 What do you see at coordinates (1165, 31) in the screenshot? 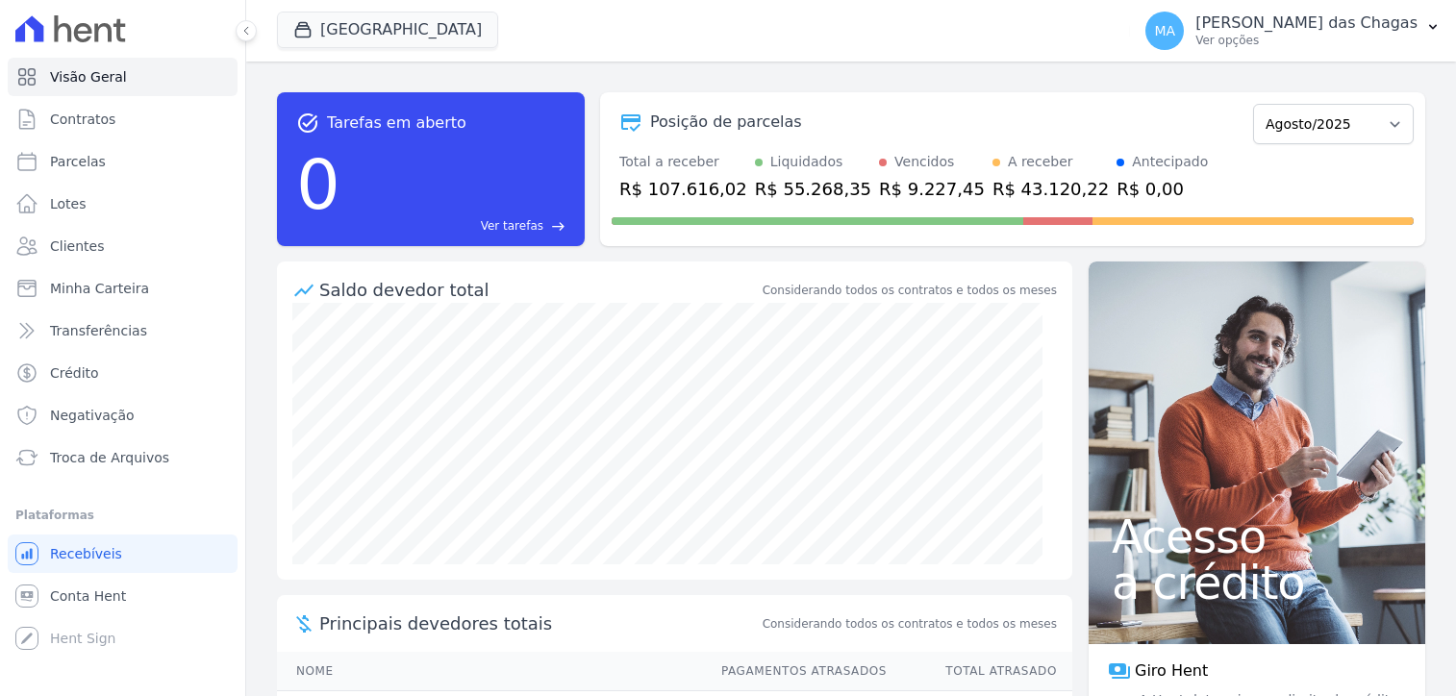
I see `span: MA` at bounding box center [1165, 31].